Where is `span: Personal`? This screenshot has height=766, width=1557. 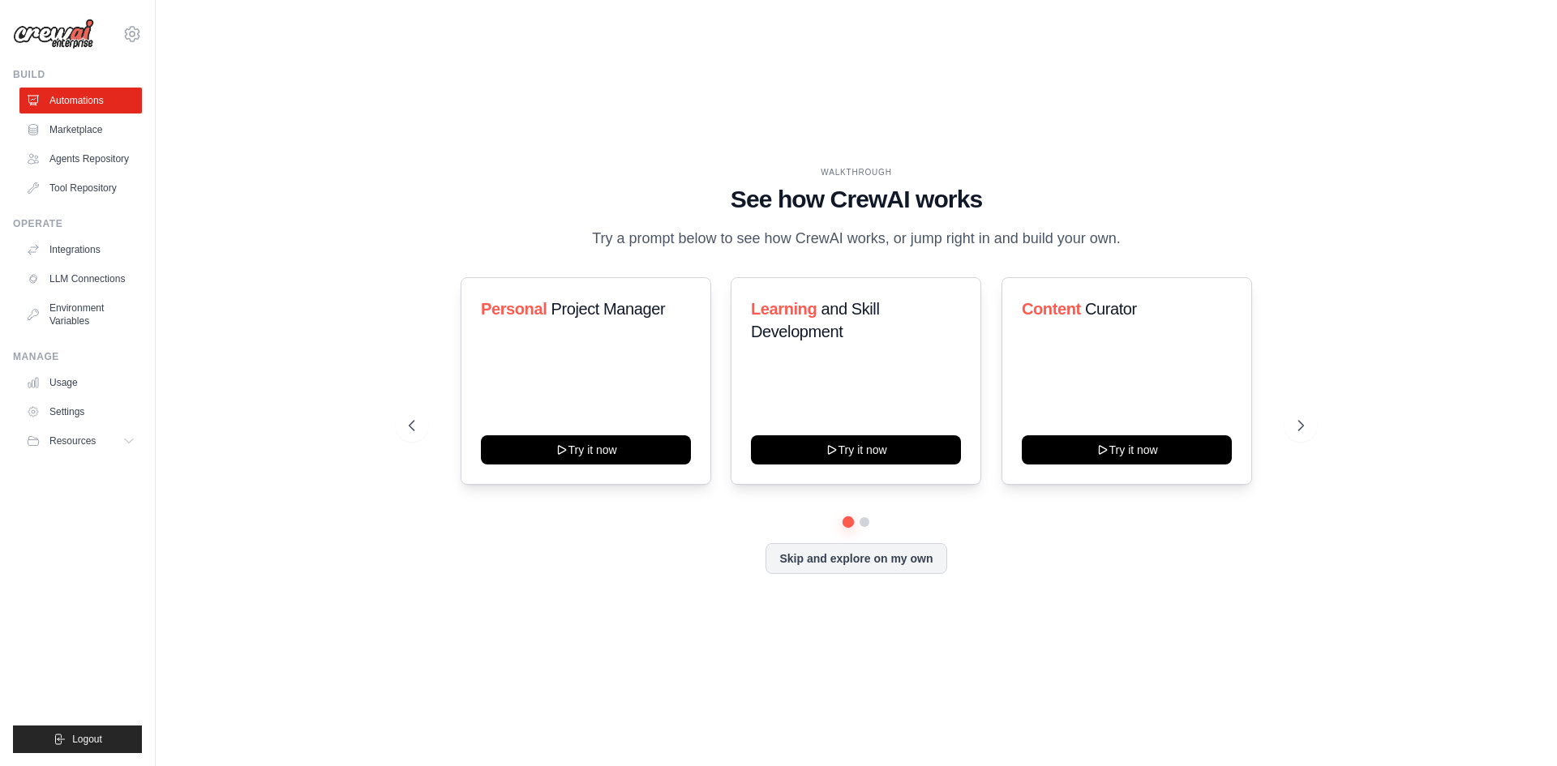 span: Personal is located at coordinates (513, 309).